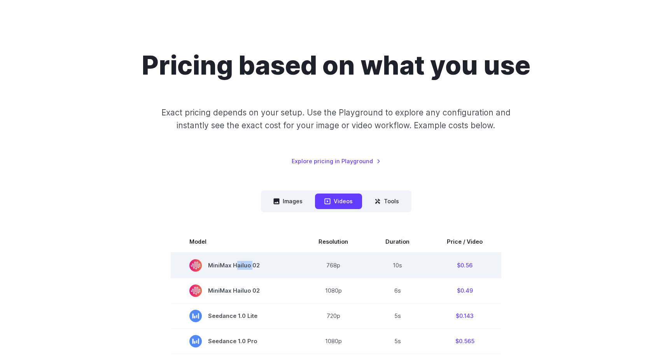  Describe the element at coordinates (235, 316) in the screenshot. I see `span: Seedance 1.0 Lite` at that location.